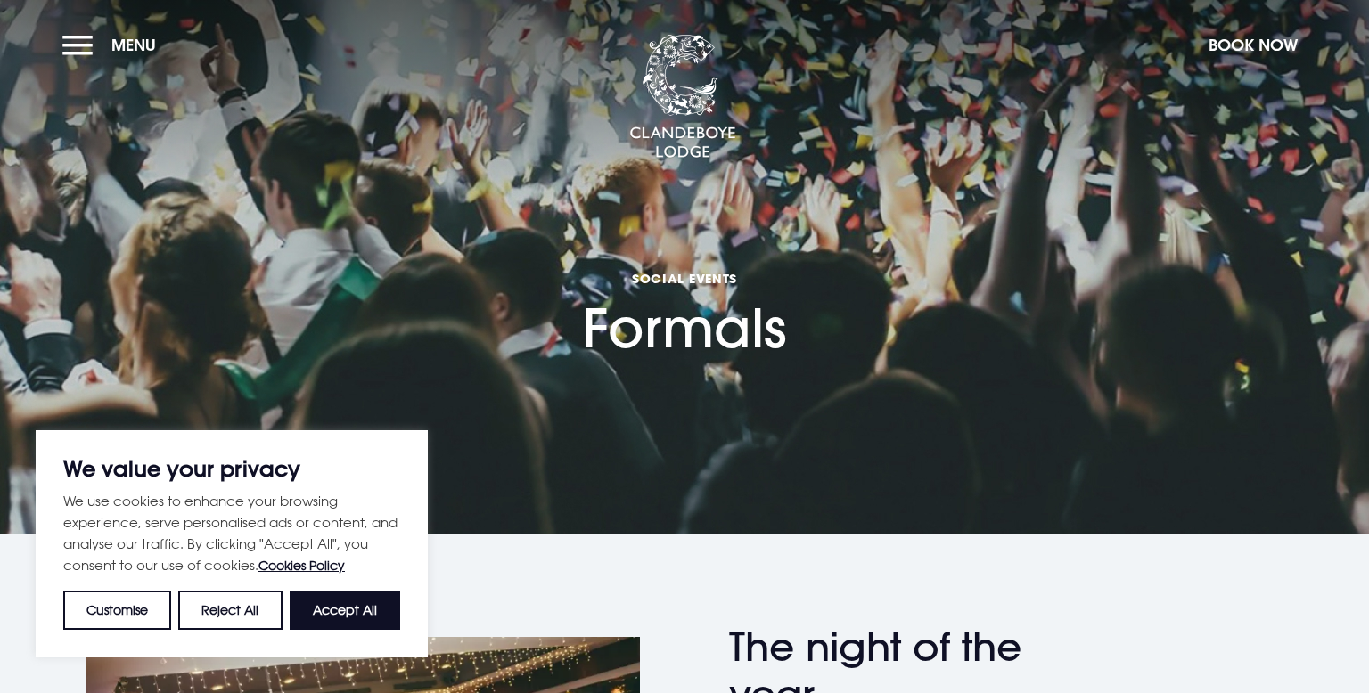 This screenshot has height=693, width=1369. What do you see at coordinates (232, 469) in the screenshot?
I see `p: We value your privacy` at bounding box center [232, 469].